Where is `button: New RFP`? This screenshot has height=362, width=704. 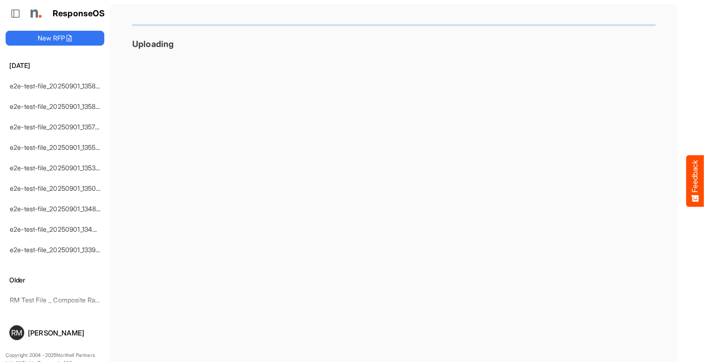 button: New RFP is located at coordinates (55, 38).